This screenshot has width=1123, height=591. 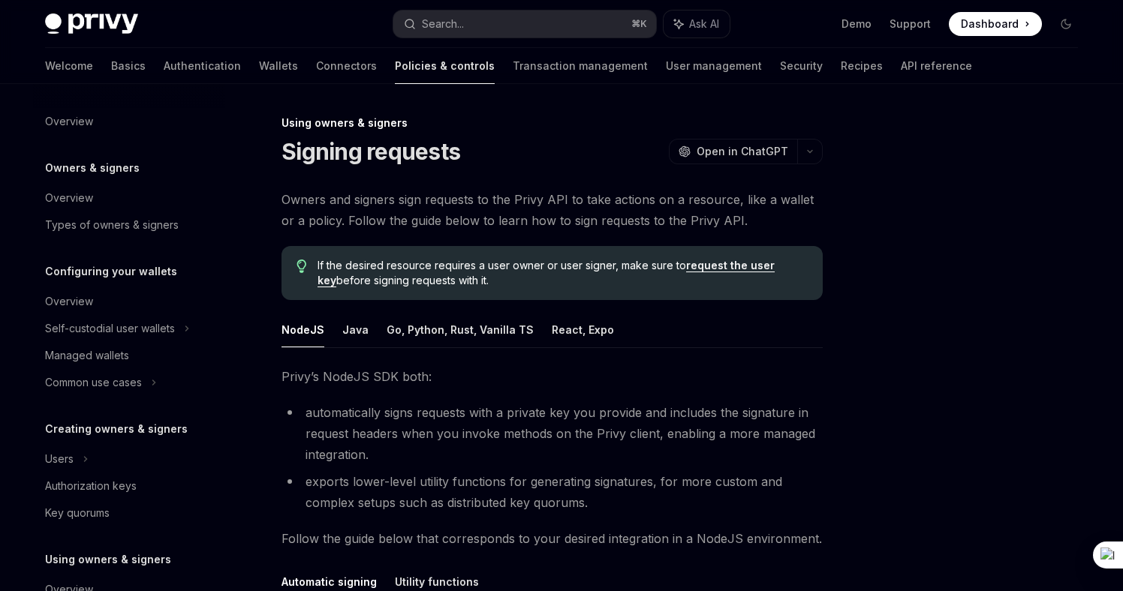 I want to click on button: Toggle dark mode, so click(x=1066, y=24).